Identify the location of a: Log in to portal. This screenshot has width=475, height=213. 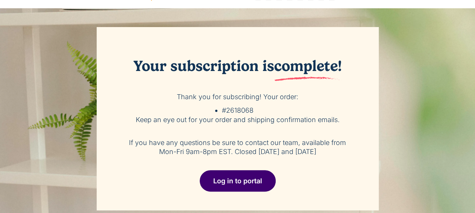
(238, 181).